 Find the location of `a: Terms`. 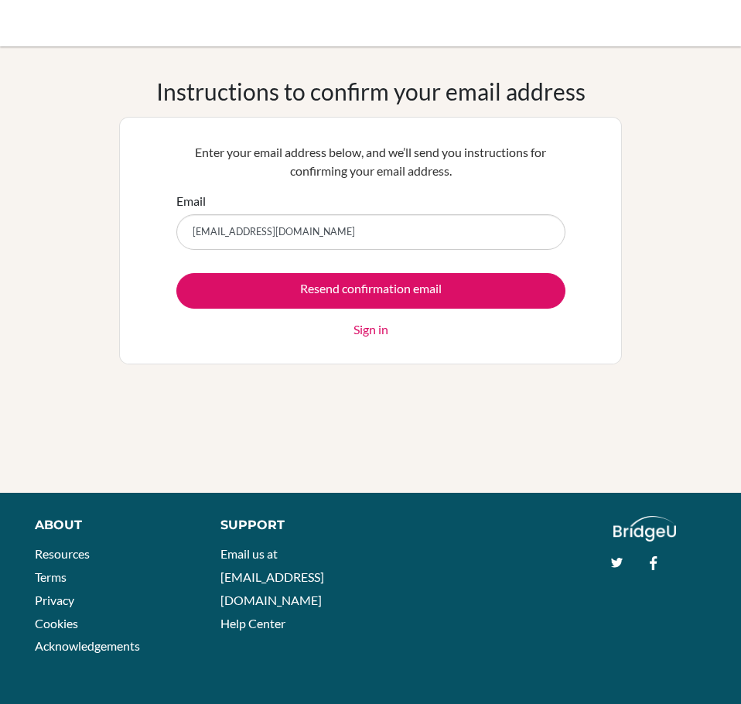

a: Terms is located at coordinates (50, 576).